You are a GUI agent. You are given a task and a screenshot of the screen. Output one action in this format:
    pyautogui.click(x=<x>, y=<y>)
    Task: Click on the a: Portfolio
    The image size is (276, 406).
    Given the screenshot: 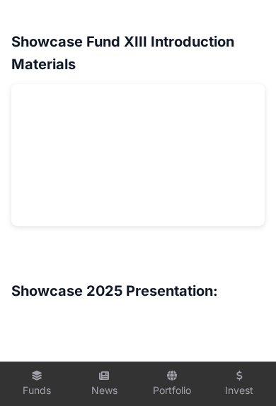 What is the action you would take?
    pyautogui.click(x=172, y=385)
    